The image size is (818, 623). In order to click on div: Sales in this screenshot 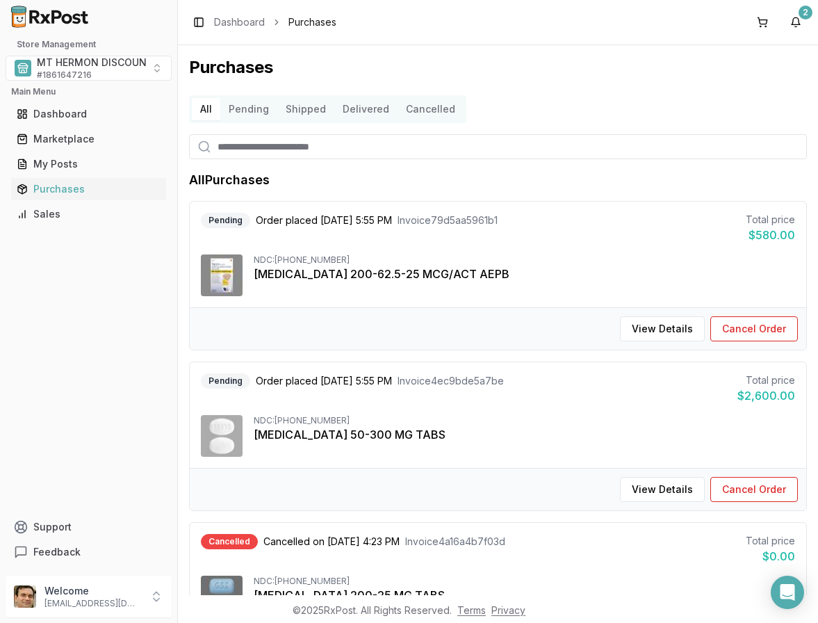, I will do `click(88, 214)`.